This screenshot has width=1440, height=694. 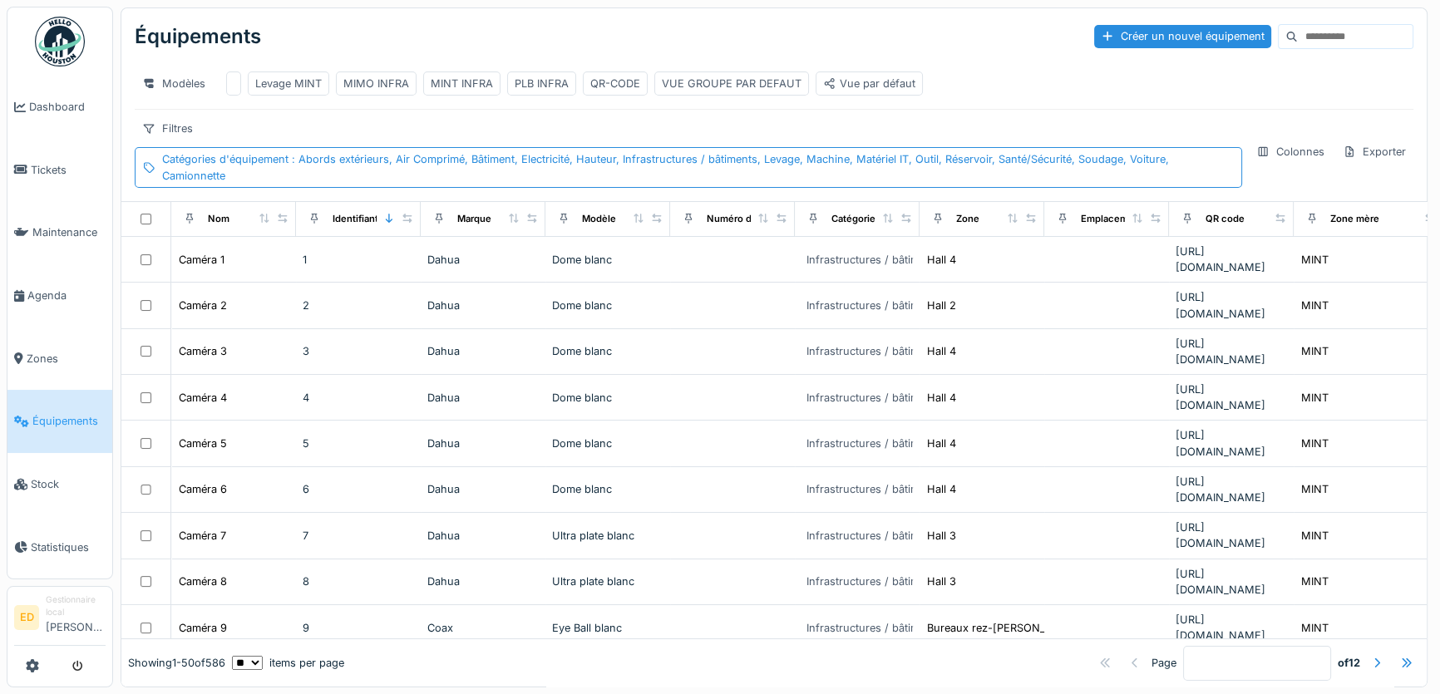 I want to click on div: Identifiant interne, so click(x=373, y=219).